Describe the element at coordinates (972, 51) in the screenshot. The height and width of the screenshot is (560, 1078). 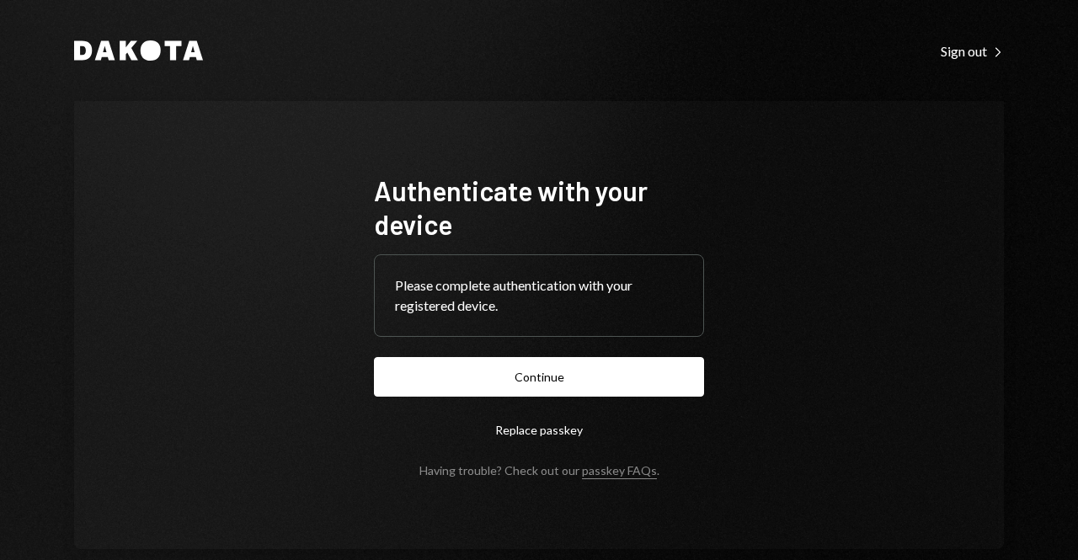
I see `a: Sign out` at that location.